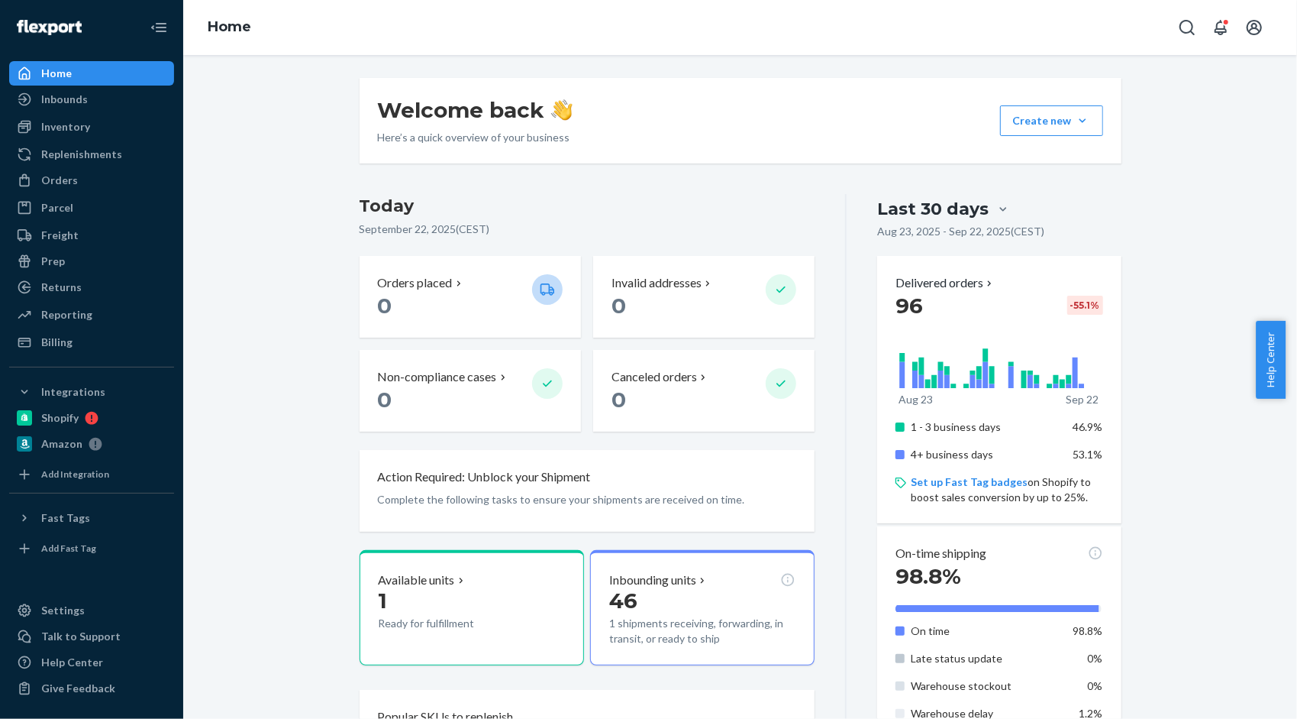  Describe the element at coordinates (653, 580) in the screenshot. I see `p: Inbounding units` at that location.